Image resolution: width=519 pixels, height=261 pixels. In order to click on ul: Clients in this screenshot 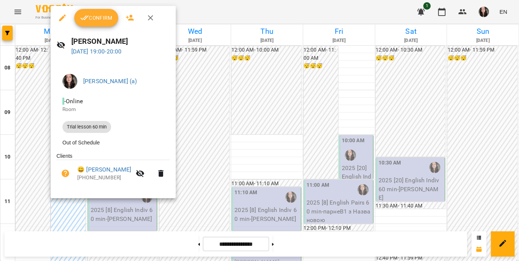, I will do `click(113, 171)`.